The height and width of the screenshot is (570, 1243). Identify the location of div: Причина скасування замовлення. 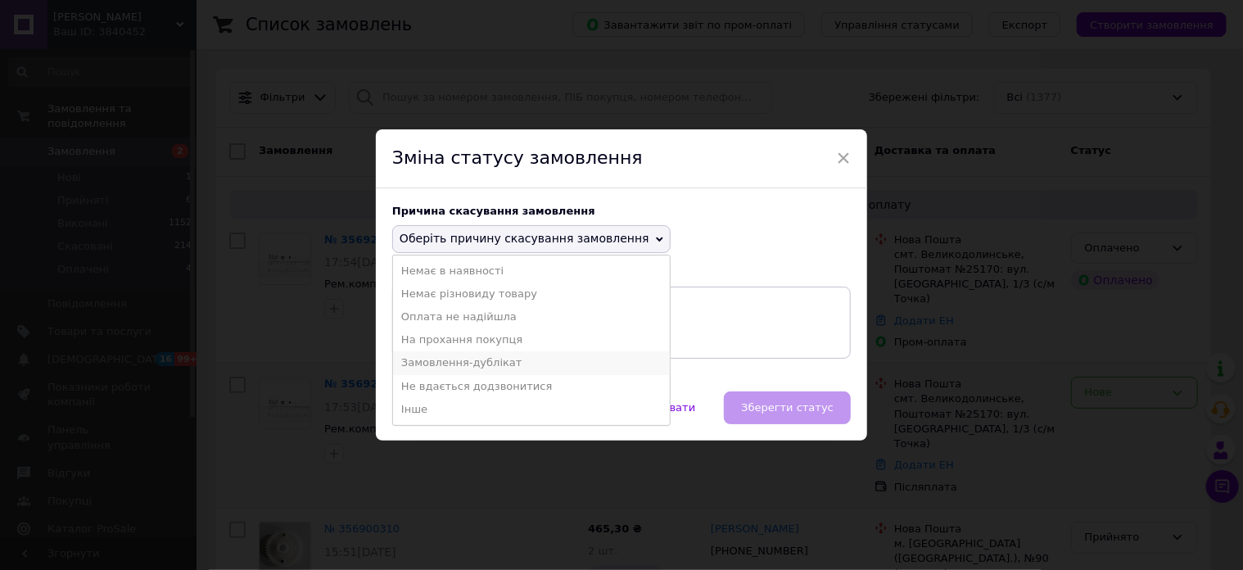
(621, 210).